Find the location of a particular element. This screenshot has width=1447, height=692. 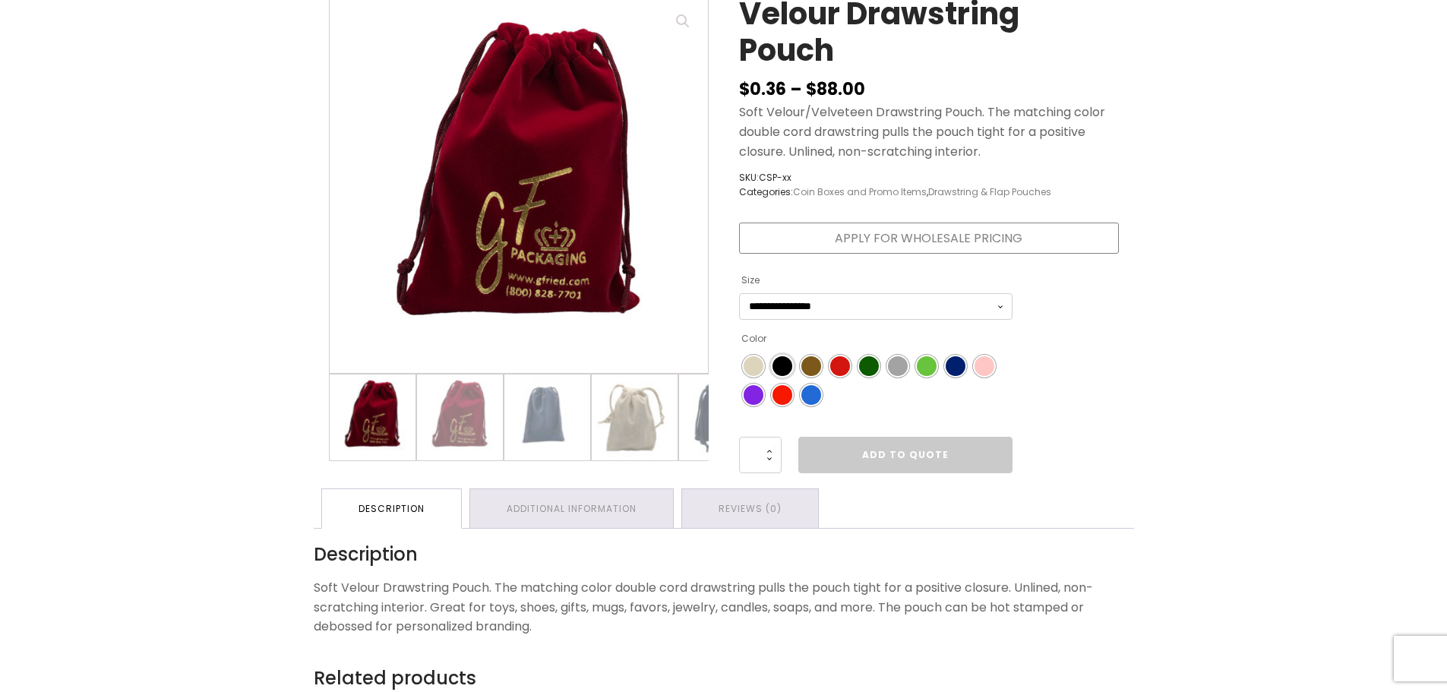

a: Coin Boxes and Promo Items is located at coordinates (860, 191).